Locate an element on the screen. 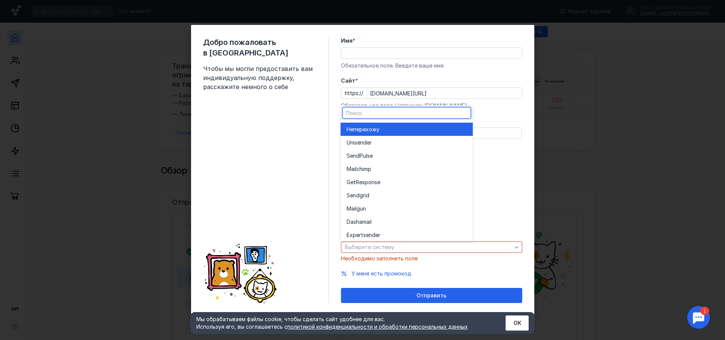  span: pertsender is located at coordinates (366, 235).